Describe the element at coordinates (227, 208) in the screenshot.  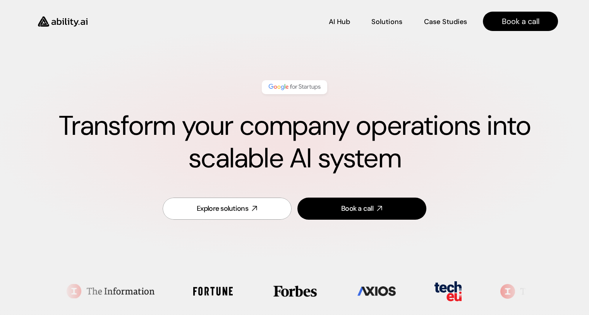
I see `a: Explore solutions` at that location.